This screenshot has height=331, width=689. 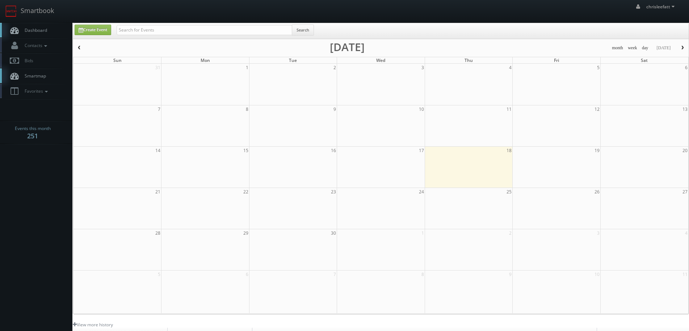 I want to click on span: 19, so click(x=597, y=150).